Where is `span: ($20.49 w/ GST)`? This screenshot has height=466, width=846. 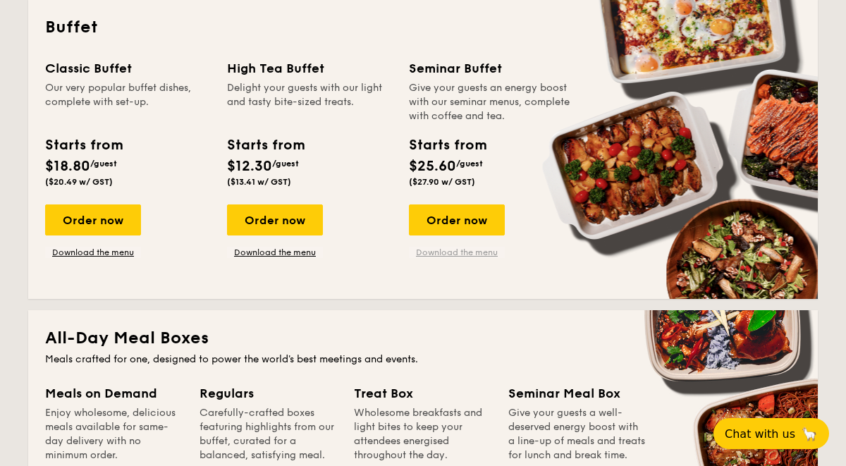
span: ($20.49 w/ GST) is located at coordinates (79, 182).